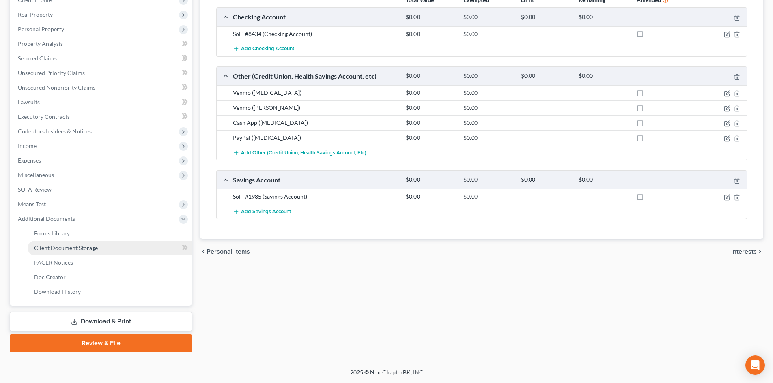 This screenshot has width=773, height=383. What do you see at coordinates (101, 88) in the screenshot?
I see `a: Unsecured Nonpriority Claims` at bounding box center [101, 88].